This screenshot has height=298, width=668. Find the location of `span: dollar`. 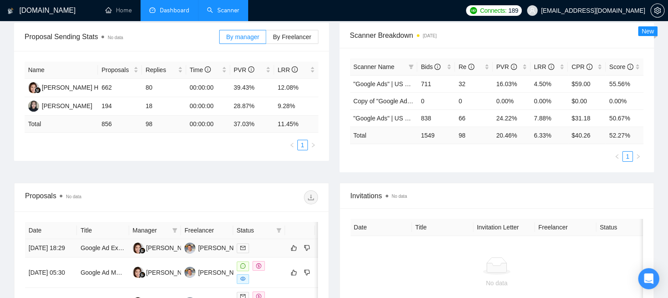

span: dollar is located at coordinates (259, 266).